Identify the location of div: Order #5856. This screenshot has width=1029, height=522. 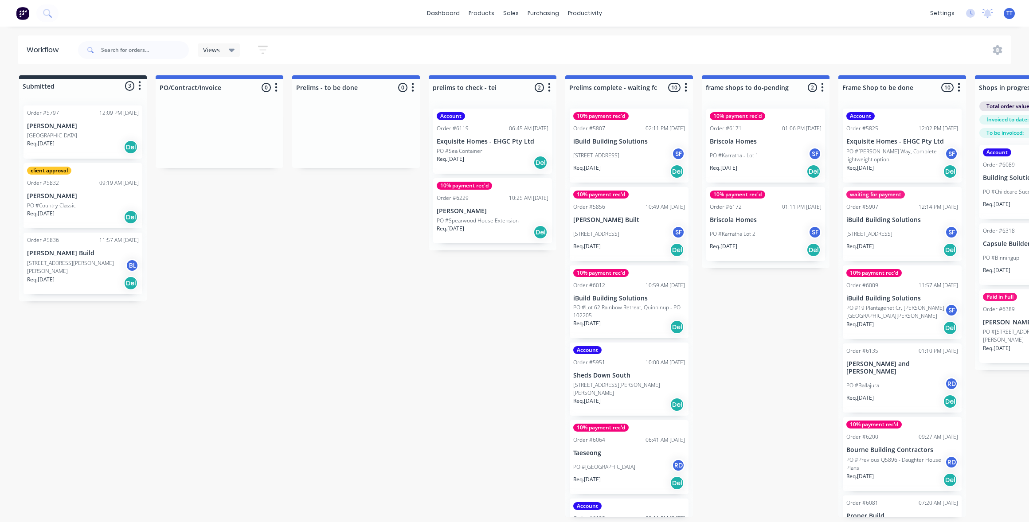
(589, 207).